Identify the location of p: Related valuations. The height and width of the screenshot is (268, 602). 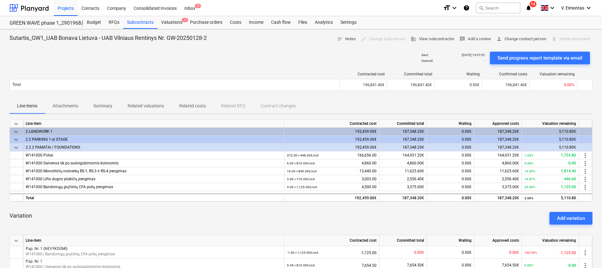
(146, 106).